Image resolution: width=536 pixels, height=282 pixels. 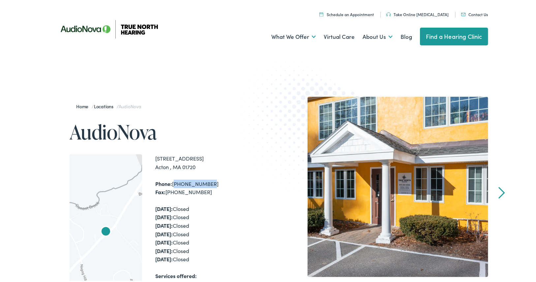 I want to click on a: Next, so click(x=501, y=192).